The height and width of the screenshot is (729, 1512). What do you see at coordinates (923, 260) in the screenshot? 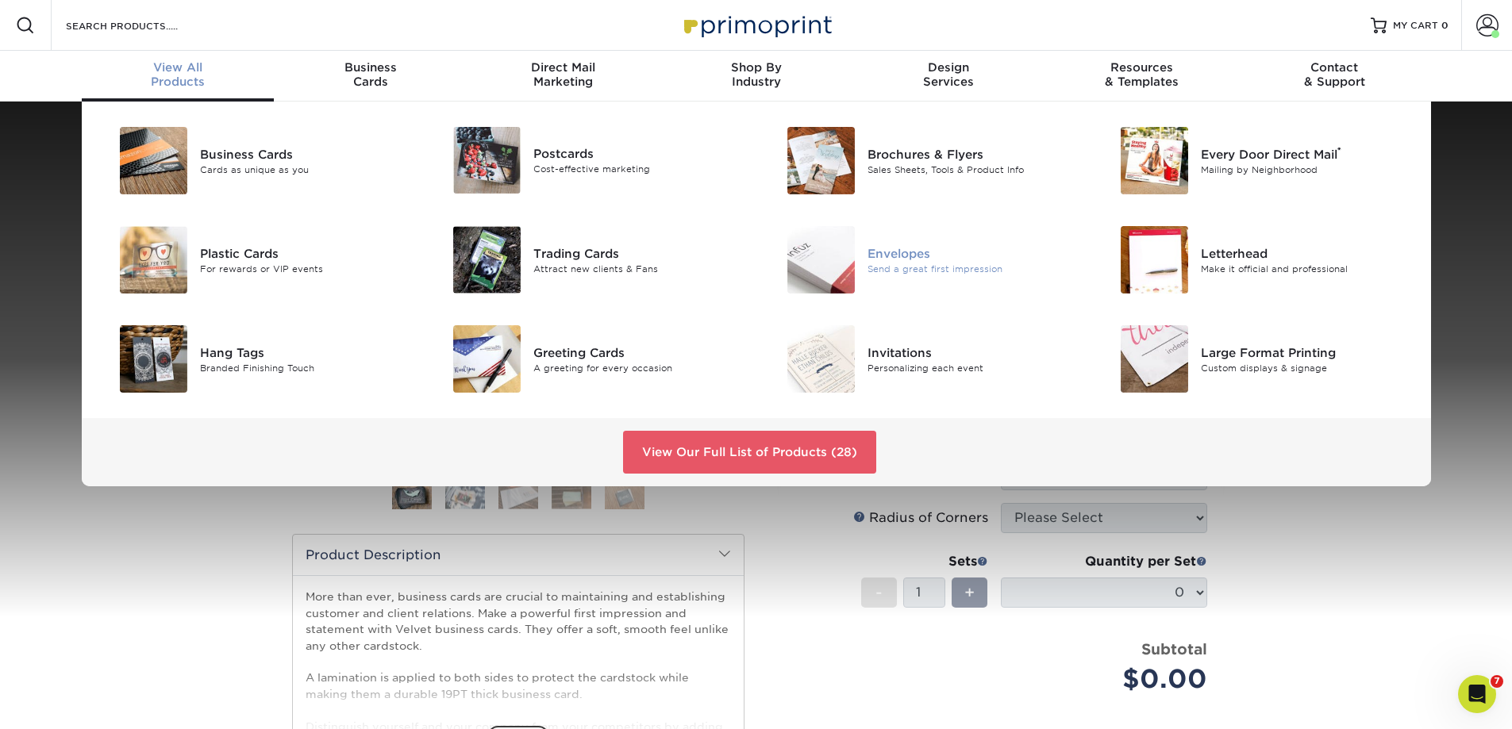
I see `a: Envelopes Envelopes Send a great first impression` at bounding box center [923, 260].